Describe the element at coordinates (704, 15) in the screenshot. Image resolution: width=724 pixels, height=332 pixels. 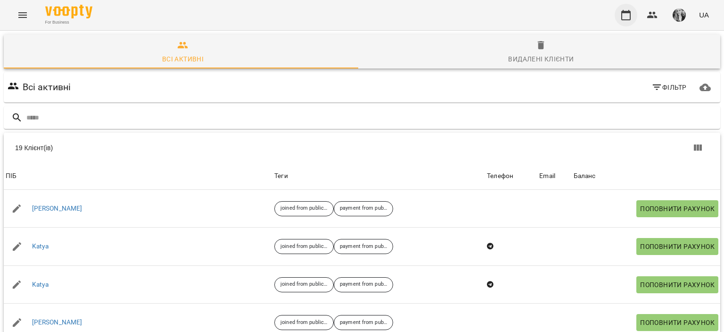
I see `button: UA` at that location.